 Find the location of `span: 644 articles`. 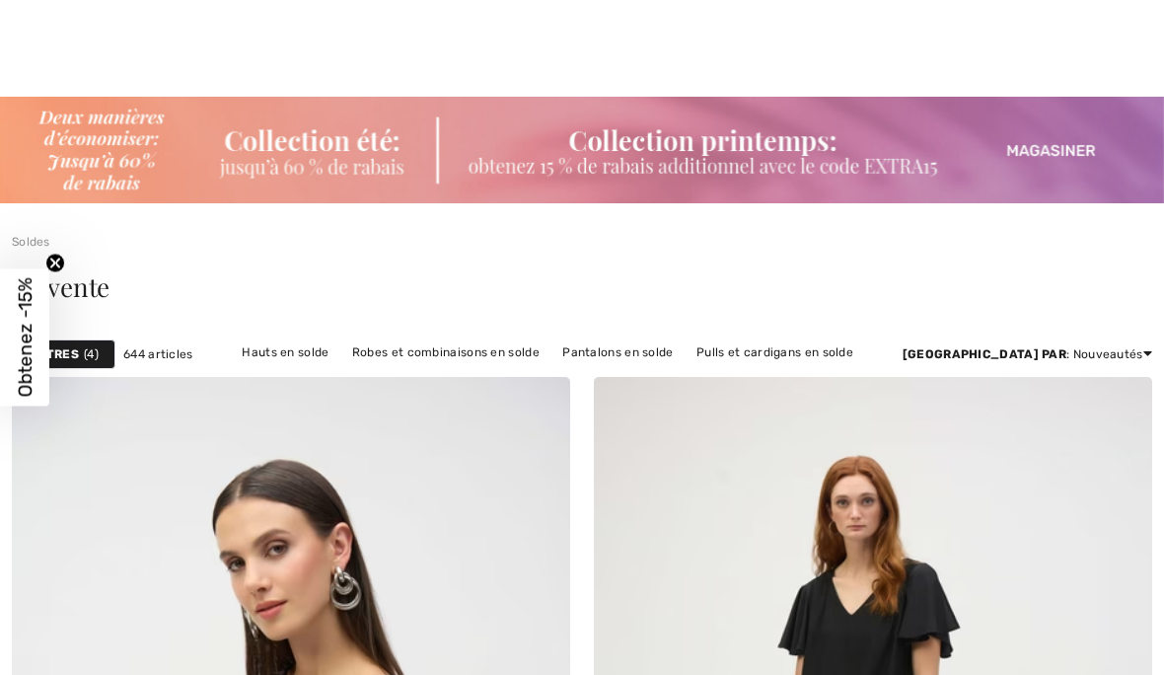

span: 644 articles is located at coordinates (158, 354).